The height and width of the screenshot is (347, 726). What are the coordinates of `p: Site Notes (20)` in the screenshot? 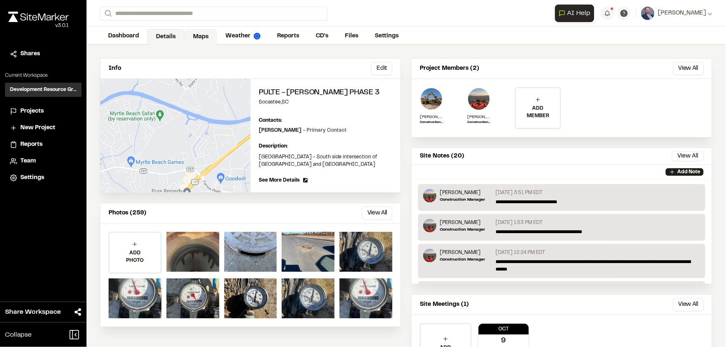 It's located at (442, 156).